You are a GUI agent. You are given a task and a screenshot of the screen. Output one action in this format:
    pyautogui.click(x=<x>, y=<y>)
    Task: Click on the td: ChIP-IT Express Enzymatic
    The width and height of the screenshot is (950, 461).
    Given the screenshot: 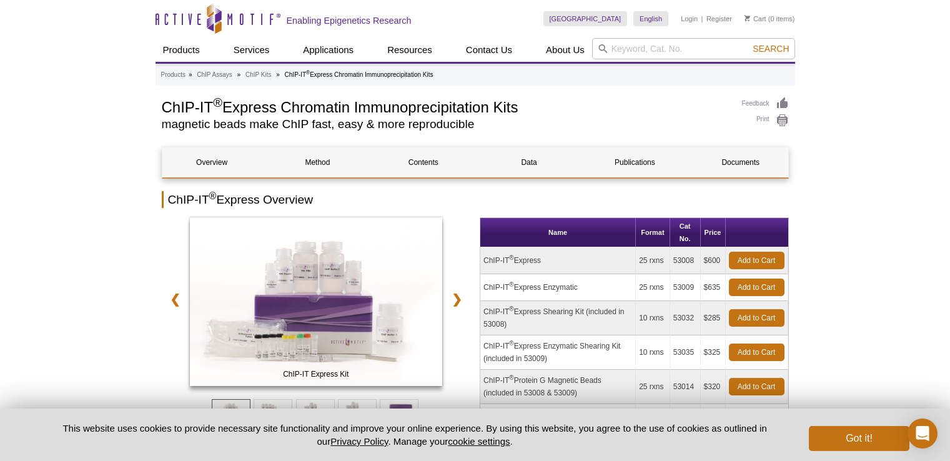 What is the action you would take?
    pyautogui.click(x=558, y=287)
    